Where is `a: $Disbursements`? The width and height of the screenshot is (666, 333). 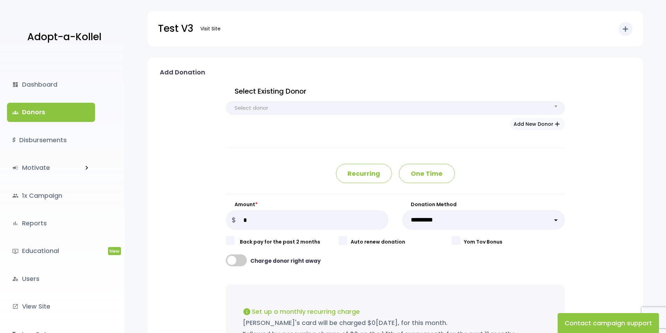
a: $Disbursements is located at coordinates (51, 140).